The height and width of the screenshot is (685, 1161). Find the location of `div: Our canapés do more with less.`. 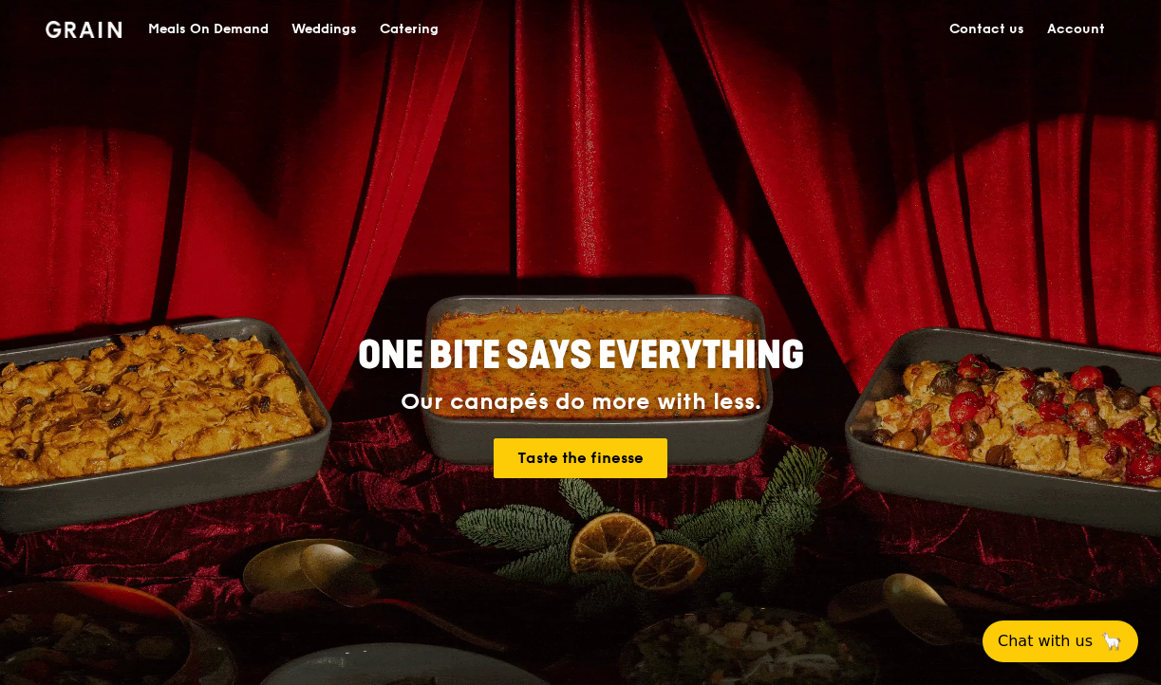

div: Our canapés do more with less. is located at coordinates (581, 402).